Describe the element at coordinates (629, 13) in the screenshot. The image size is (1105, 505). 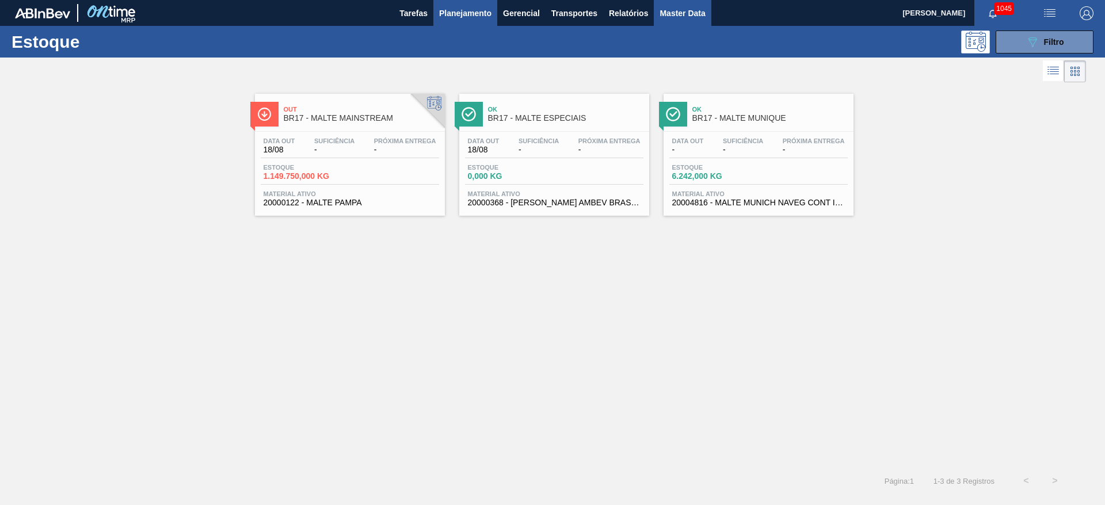
I see `span: Relatórios` at that location.